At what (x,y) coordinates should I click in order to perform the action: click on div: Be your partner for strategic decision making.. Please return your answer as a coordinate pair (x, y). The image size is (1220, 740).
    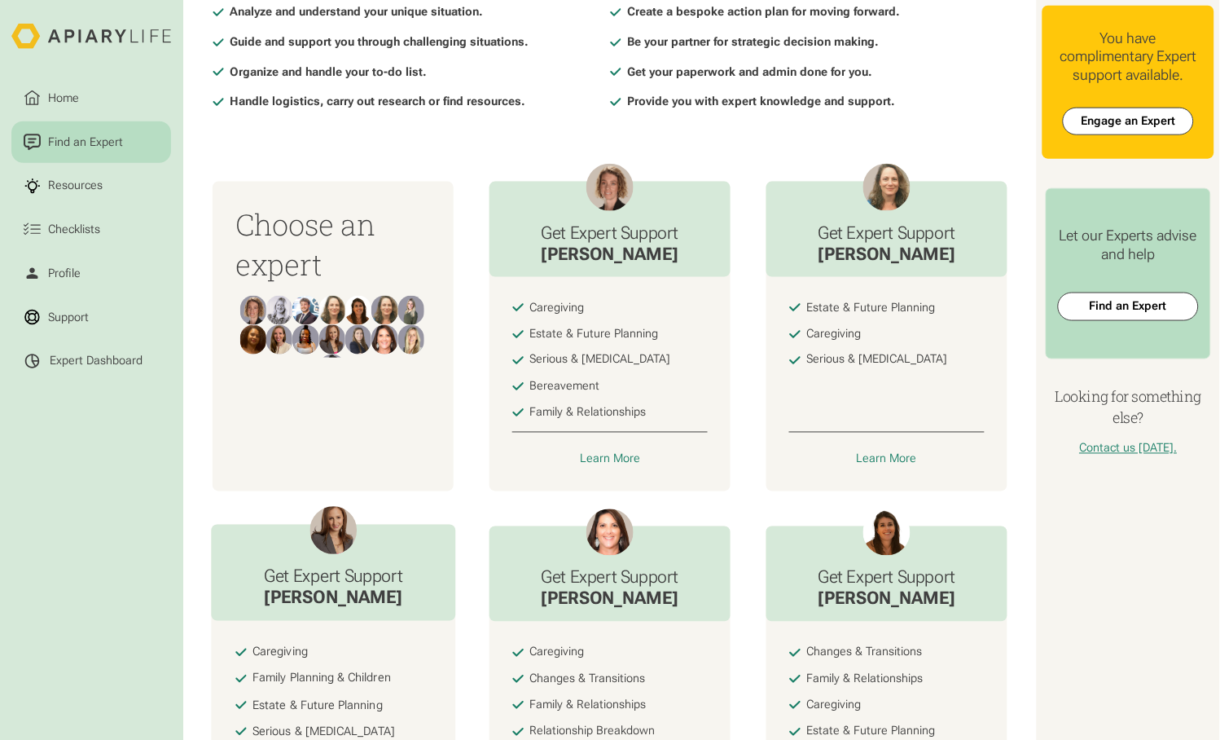
    Looking at the image, I should click on (753, 42).